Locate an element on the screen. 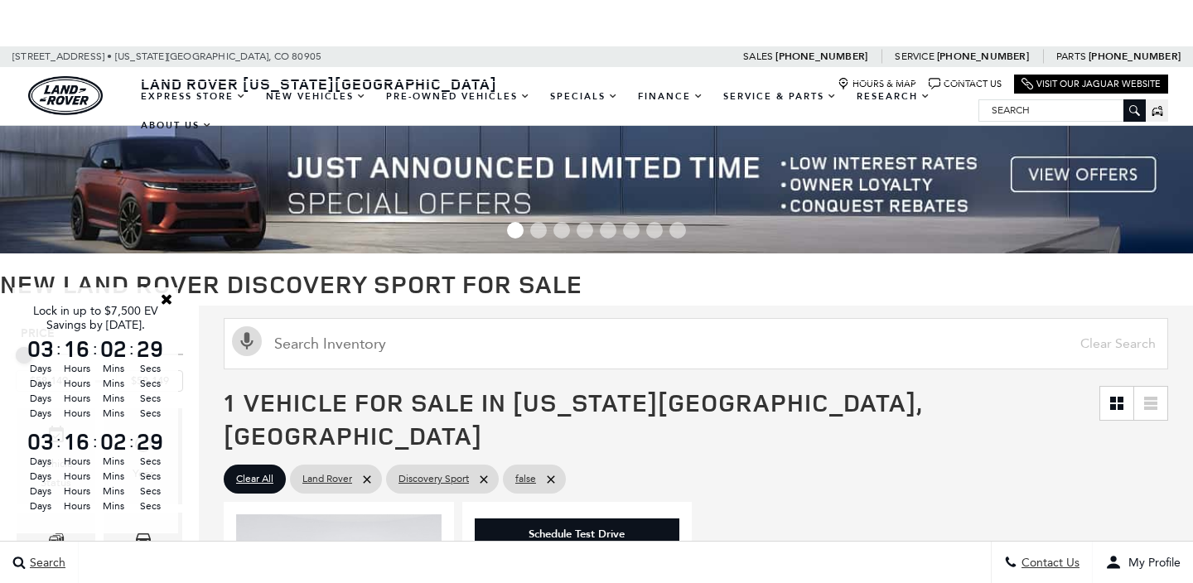 Image resolution: width=1193 pixels, height=583 pixels. span: Discovery Sport is located at coordinates (433, 479).